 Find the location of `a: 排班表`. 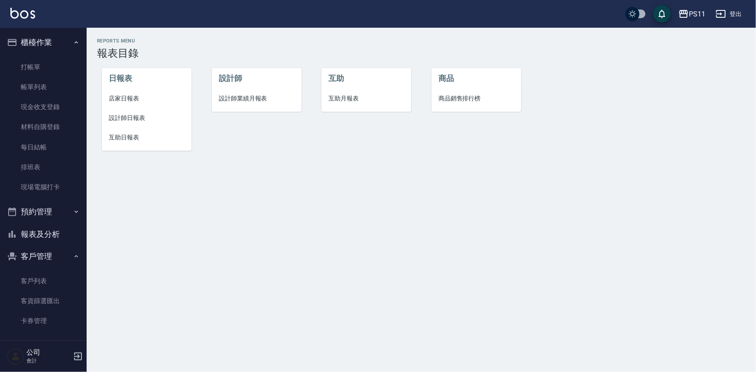

a: 排班表 is located at coordinates (43, 167).